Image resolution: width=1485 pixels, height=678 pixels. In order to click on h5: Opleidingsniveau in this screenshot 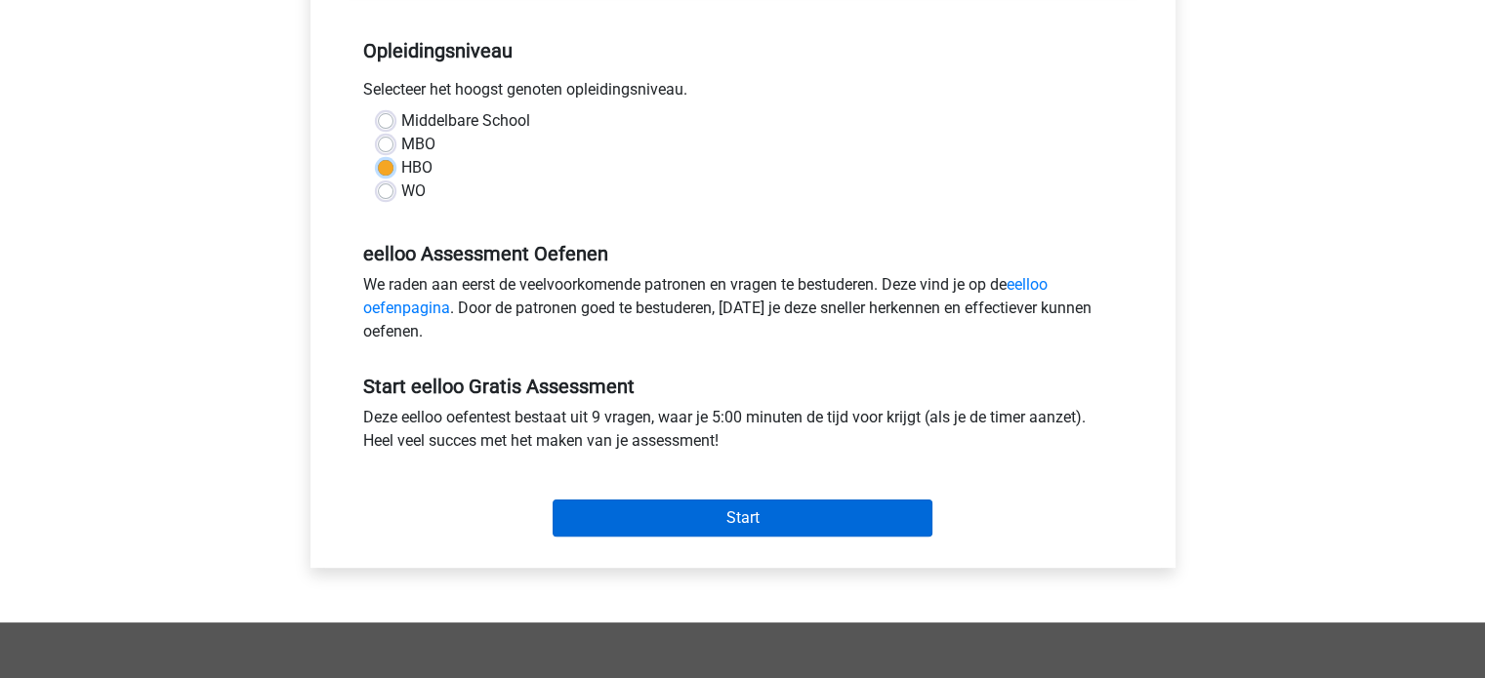, I will do `click(743, 51)`.